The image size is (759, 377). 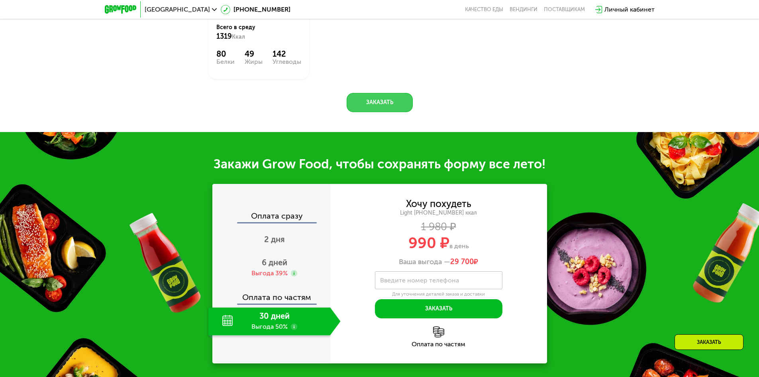 I want to click on span: 6 дней, so click(x=275, y=262).